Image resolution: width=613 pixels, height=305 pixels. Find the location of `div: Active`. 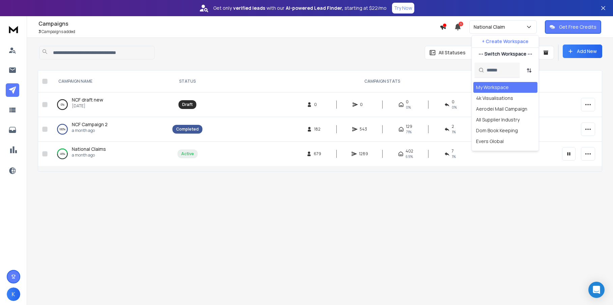

div: Active is located at coordinates (188, 154).